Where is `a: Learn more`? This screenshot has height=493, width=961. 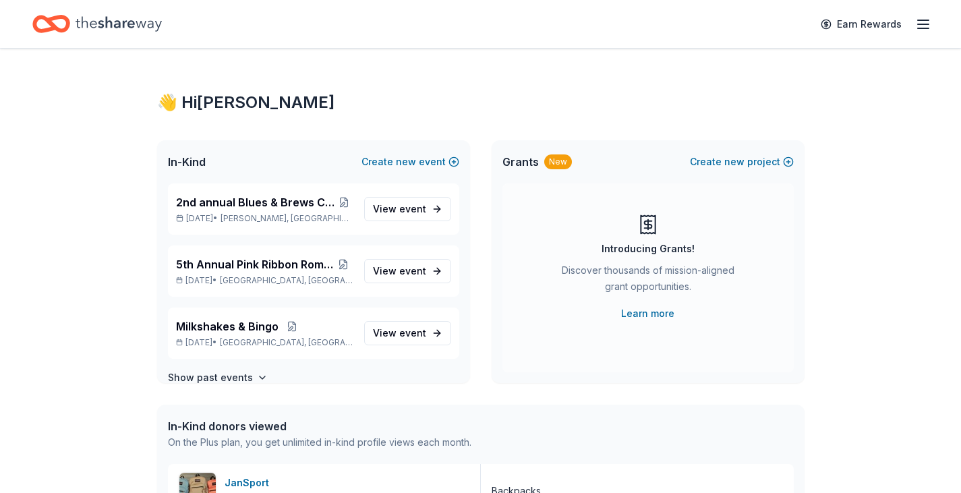
a: Learn more is located at coordinates (647, 314).